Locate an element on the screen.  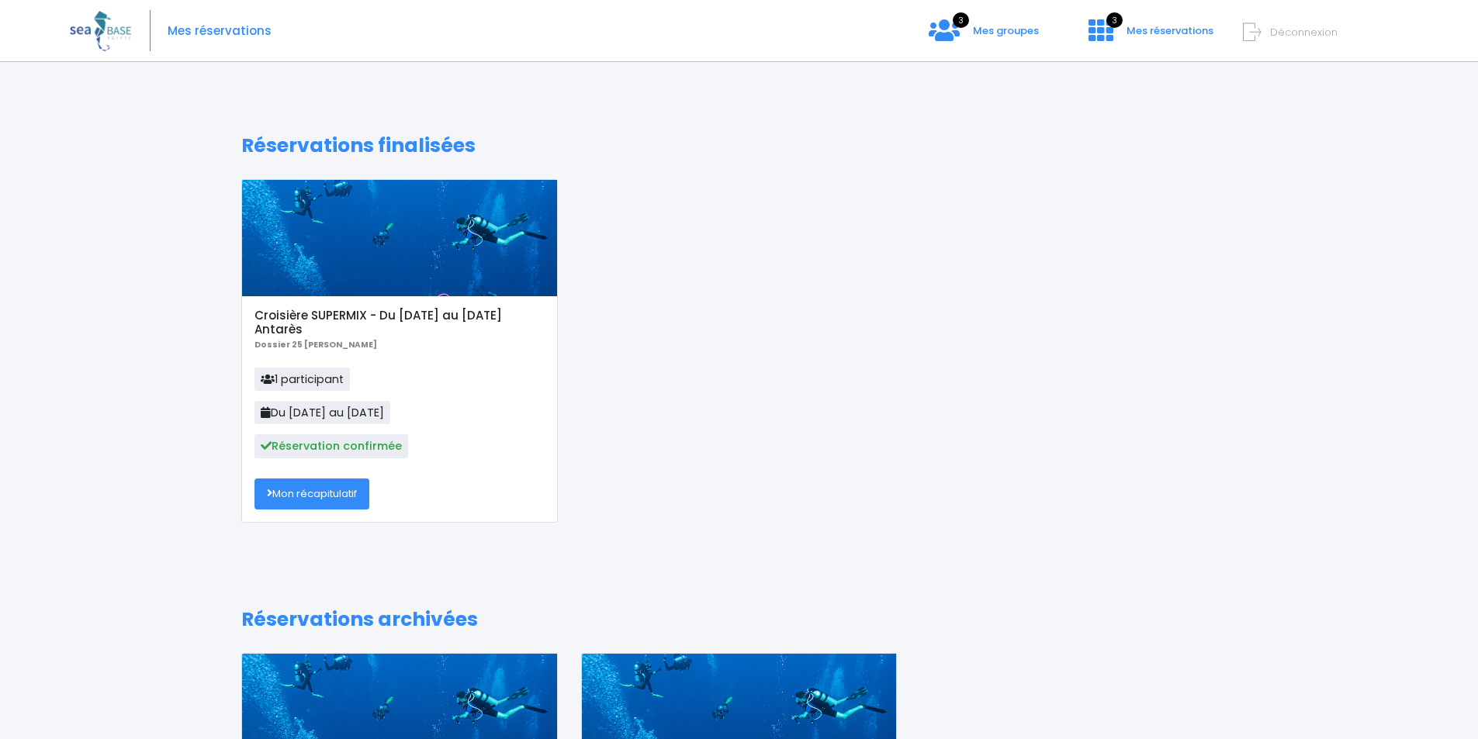
h1: Réservations finalisées is located at coordinates (739, 146).